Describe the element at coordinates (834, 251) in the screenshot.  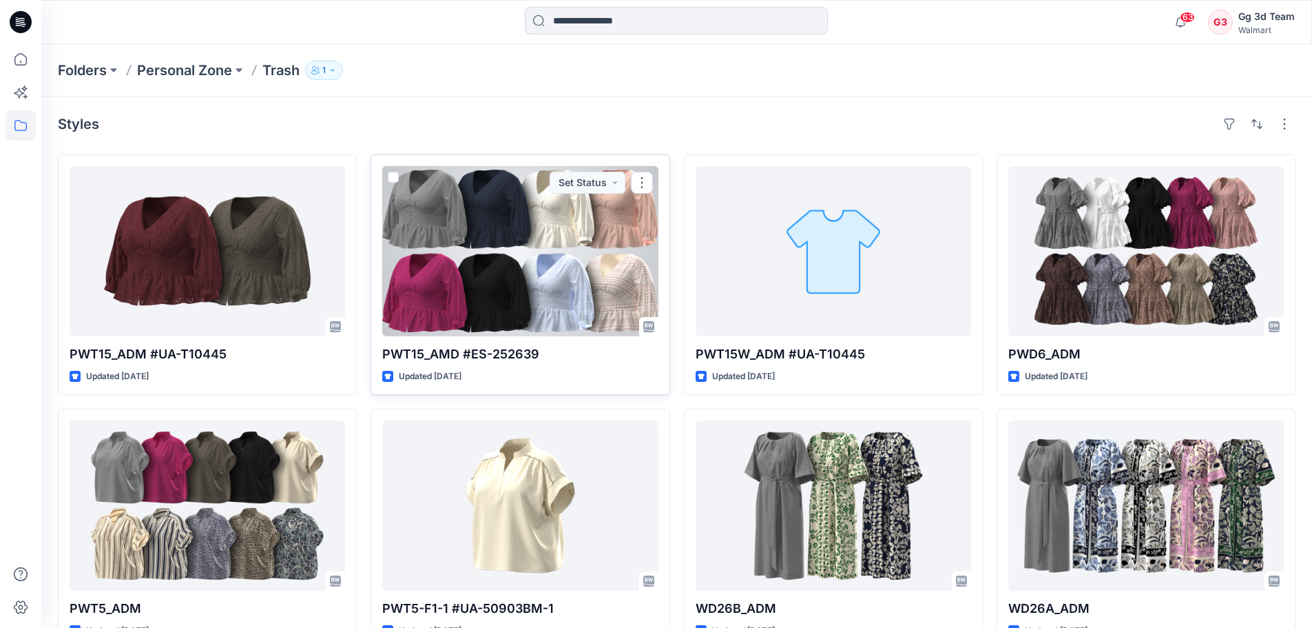
I see `a: PWT15W_ADM #UA-T10445` at that location.